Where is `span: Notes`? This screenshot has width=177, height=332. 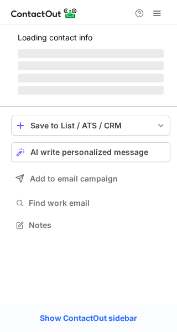 span: Notes is located at coordinates (97, 225).